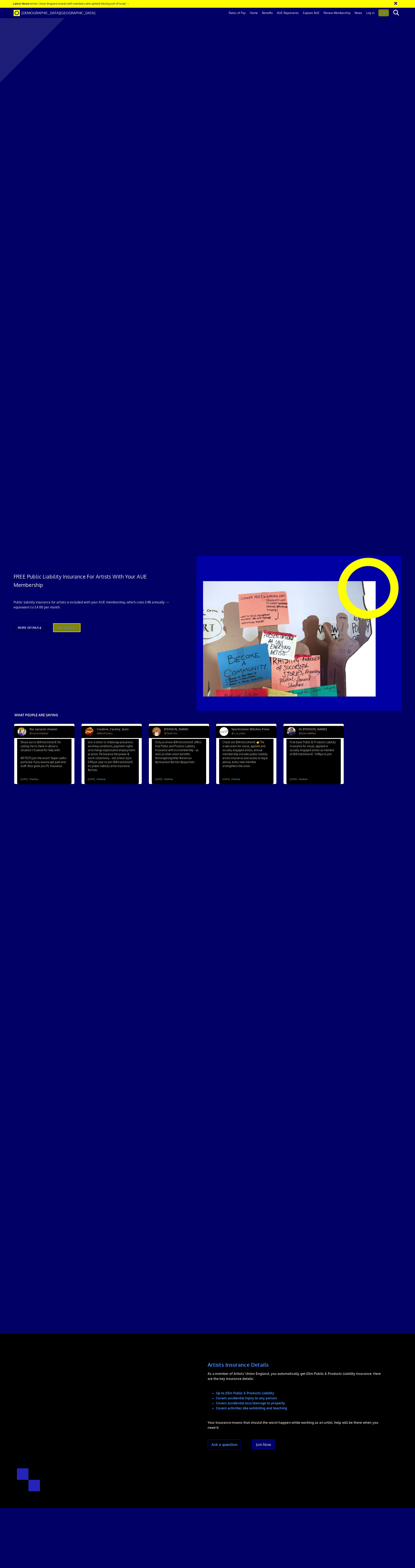 Image resolution: width=415 pixels, height=1568 pixels. I want to click on span: the vacuum cleaner, so click(46, 731).